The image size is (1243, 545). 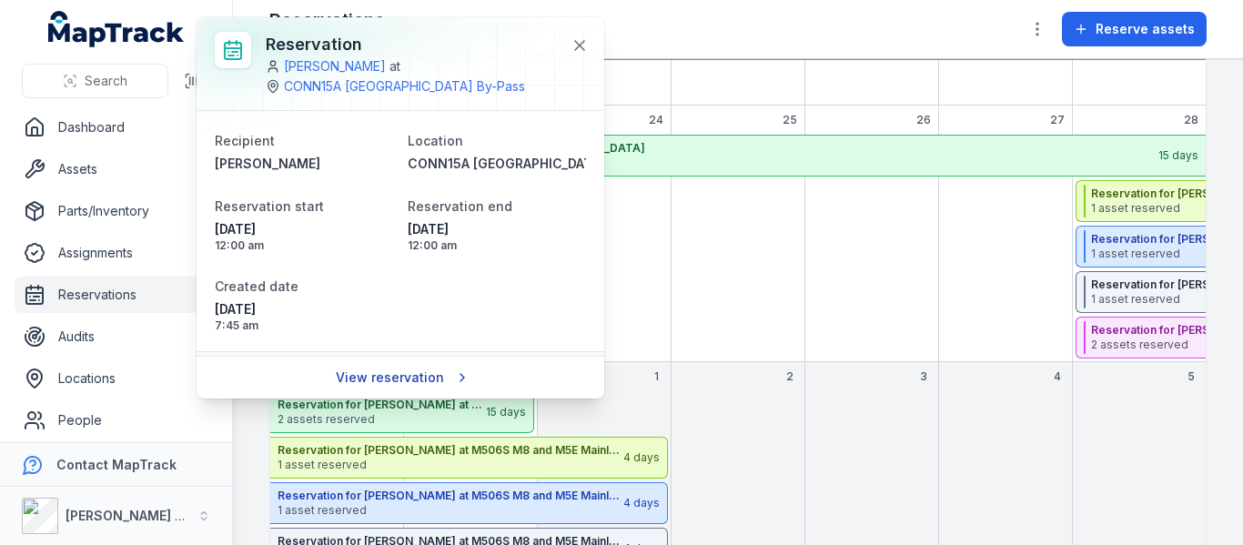 What do you see at coordinates (460, 206) in the screenshot?
I see `span: Reservation end` at bounding box center [460, 206].